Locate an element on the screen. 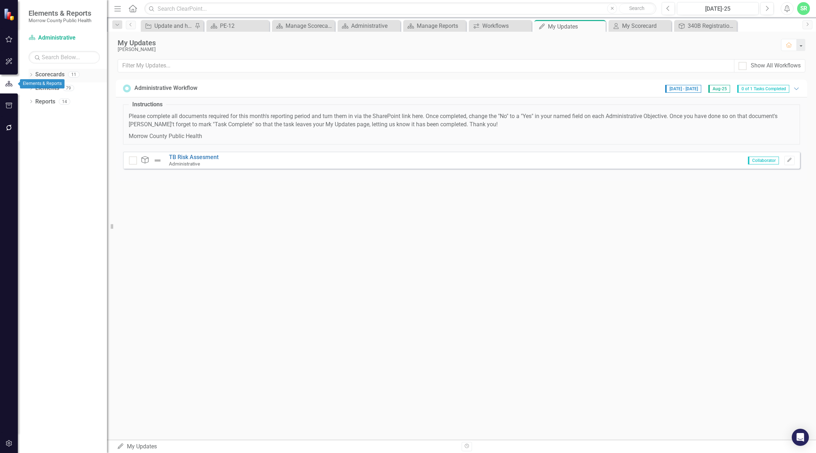 This screenshot has height=453, width=816. img: ClearPoint Strategy is located at coordinates (10, 14).